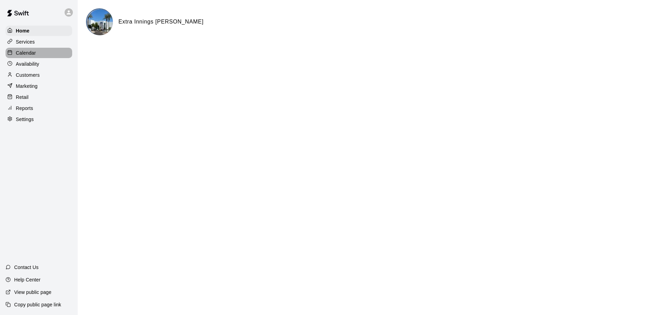 The width and height of the screenshot is (663, 315). I want to click on p: Contact Us, so click(26, 267).